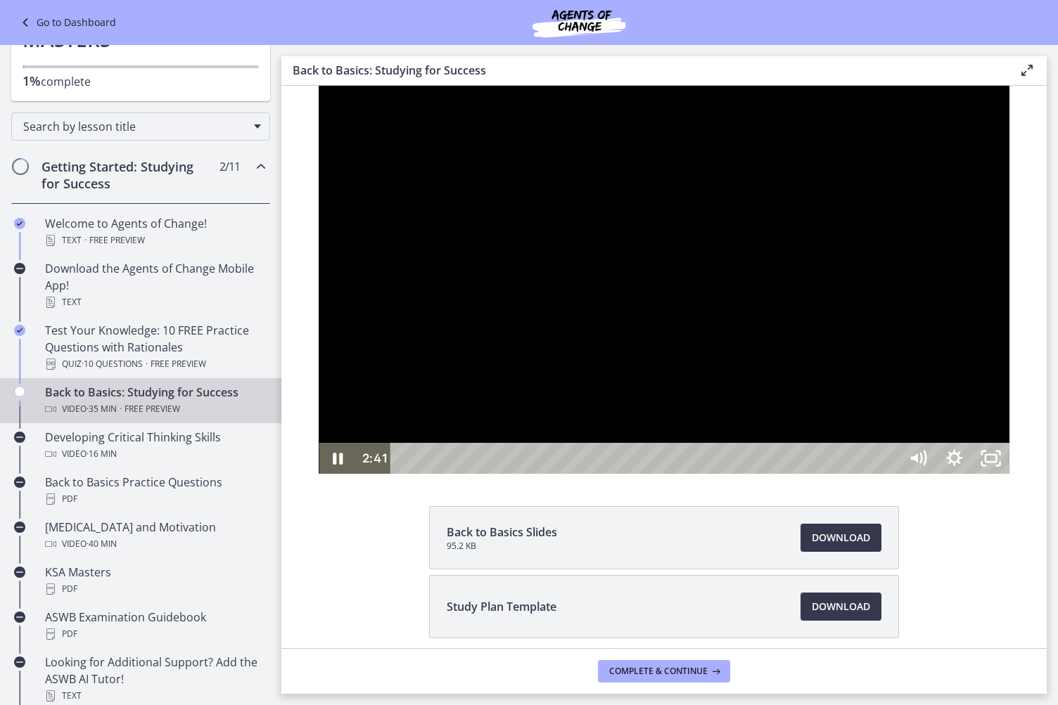 Image resolution: width=1058 pixels, height=705 pixels. Describe the element at coordinates (658, 672) in the screenshot. I see `span: Complete & continue` at that location.